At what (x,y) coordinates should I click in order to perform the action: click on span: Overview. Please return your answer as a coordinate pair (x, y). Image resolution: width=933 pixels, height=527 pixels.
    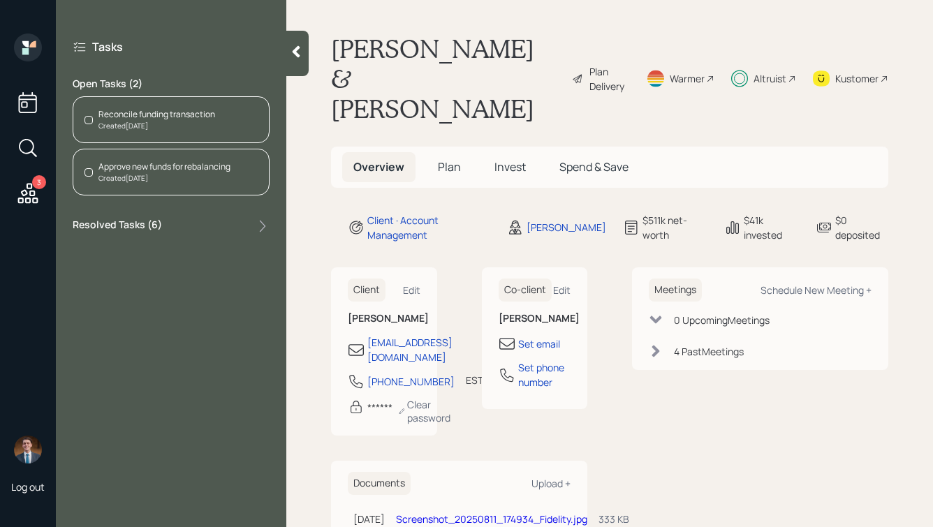
    Looking at the image, I should click on (379, 167).